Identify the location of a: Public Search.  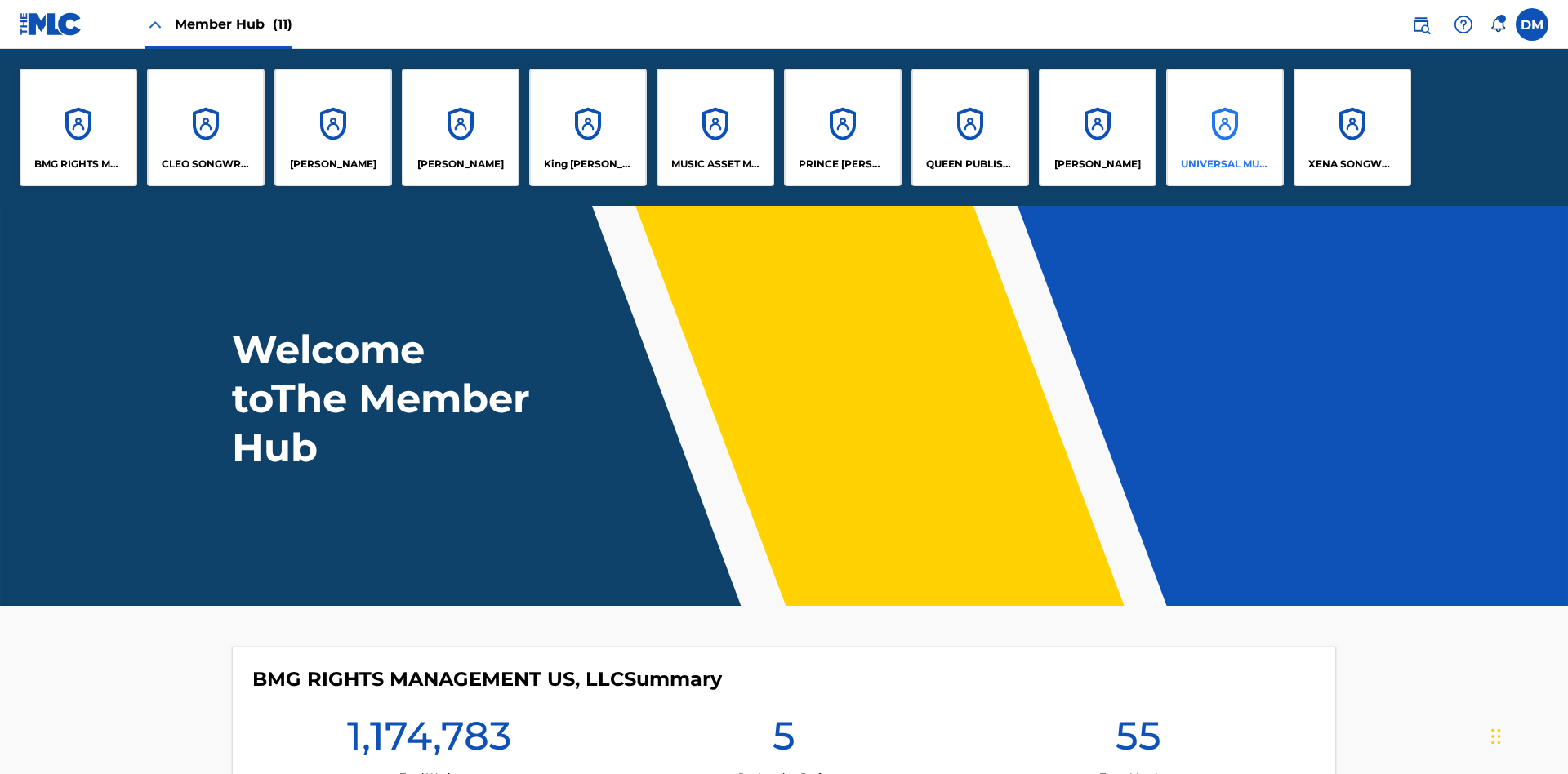
(1421, 24).